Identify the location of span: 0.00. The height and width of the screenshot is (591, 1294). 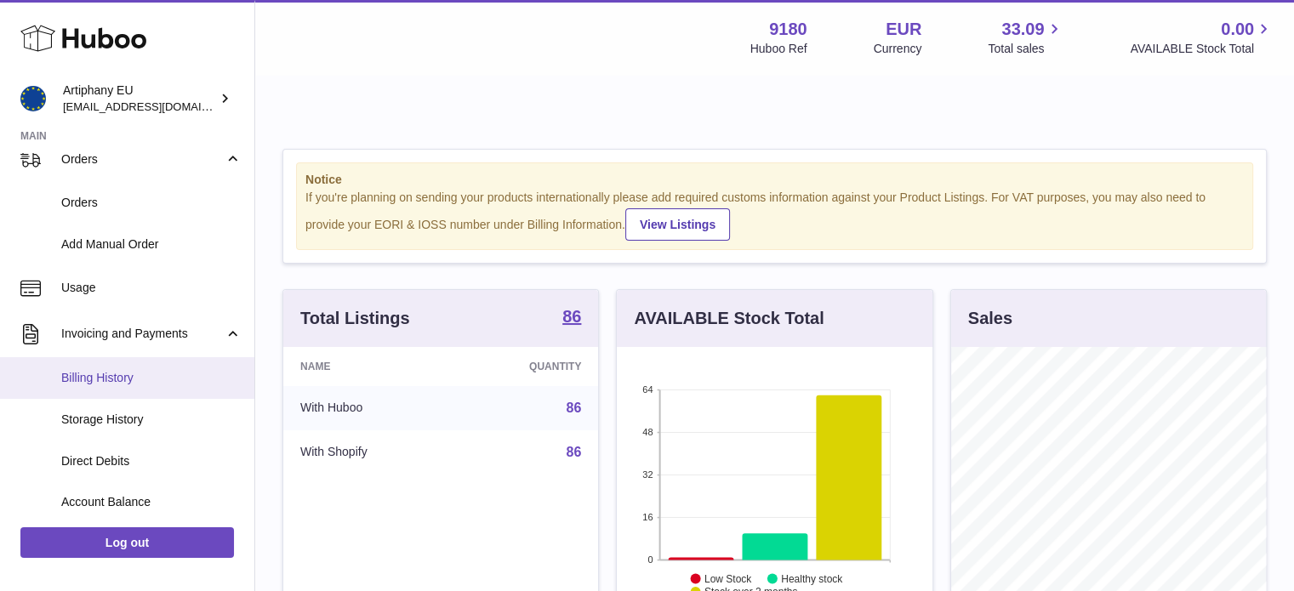
(1237, 29).